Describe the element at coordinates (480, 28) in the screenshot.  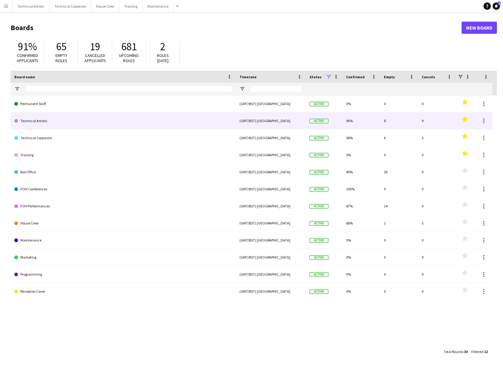
I see `a: New Board` at that location.